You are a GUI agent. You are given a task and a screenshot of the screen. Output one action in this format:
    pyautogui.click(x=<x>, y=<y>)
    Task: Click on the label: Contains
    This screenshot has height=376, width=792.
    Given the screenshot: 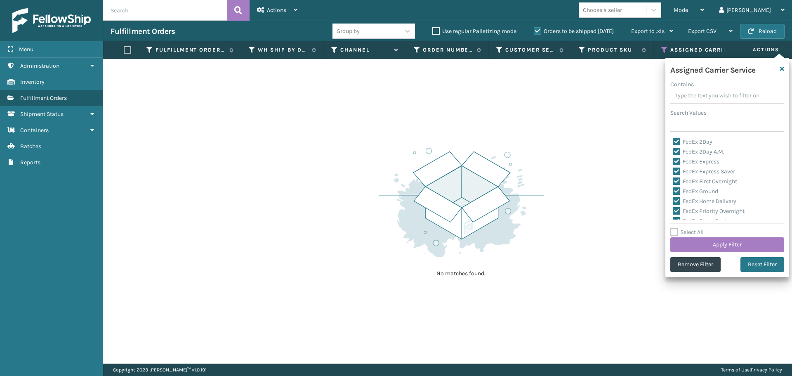 What is the action you would take?
    pyautogui.click(x=682, y=84)
    